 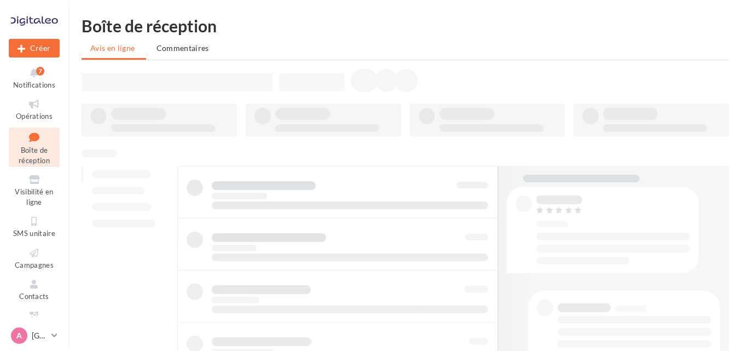 What do you see at coordinates (34, 321) in the screenshot?
I see `a: Médiathèque` at bounding box center [34, 321].